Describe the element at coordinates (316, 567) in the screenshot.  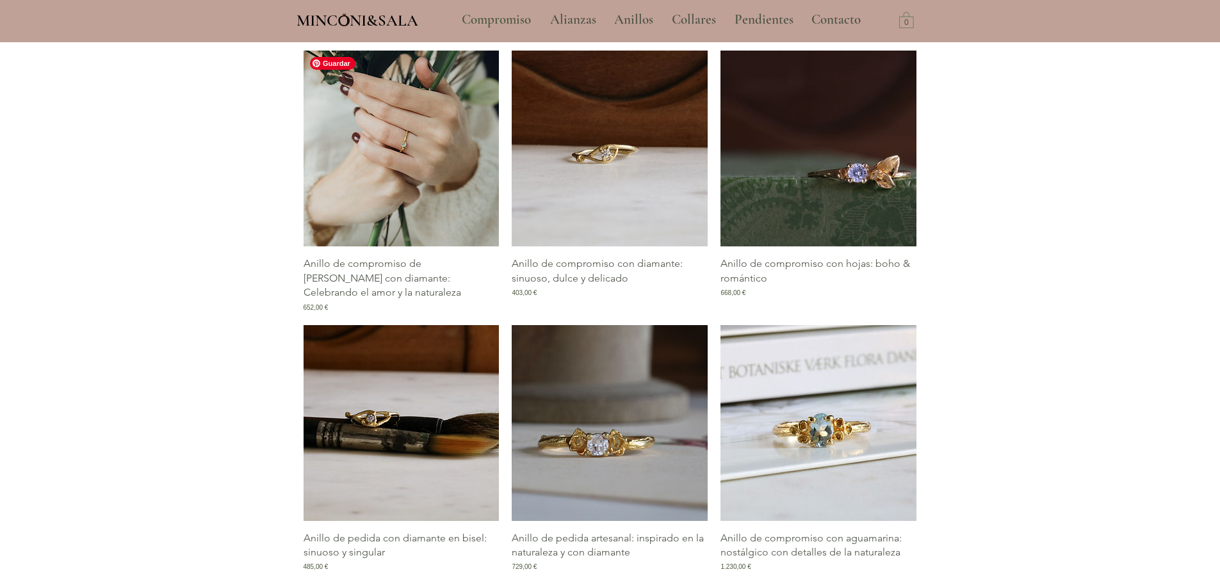
I see `span: 485,00 €` at that location.